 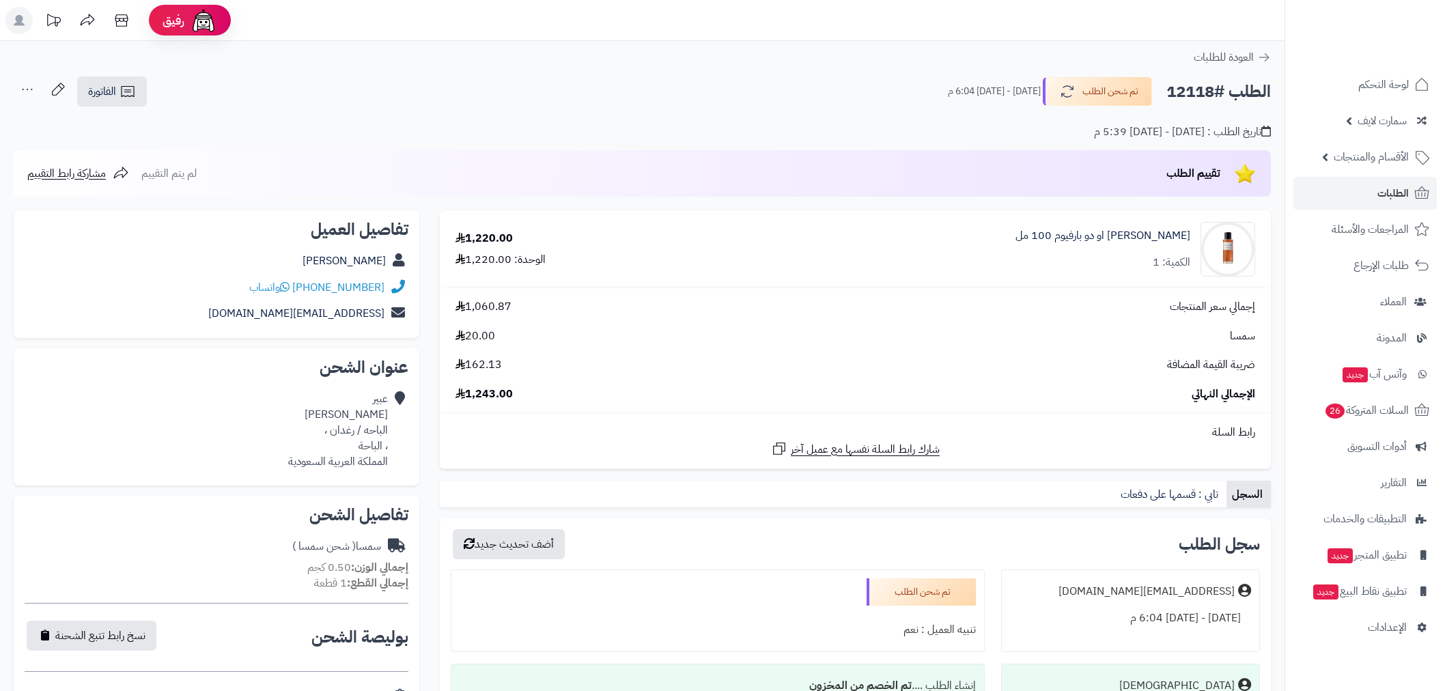 What do you see at coordinates (169, 174) in the screenshot?
I see `span: لم يتم التقييم` at bounding box center [169, 174].